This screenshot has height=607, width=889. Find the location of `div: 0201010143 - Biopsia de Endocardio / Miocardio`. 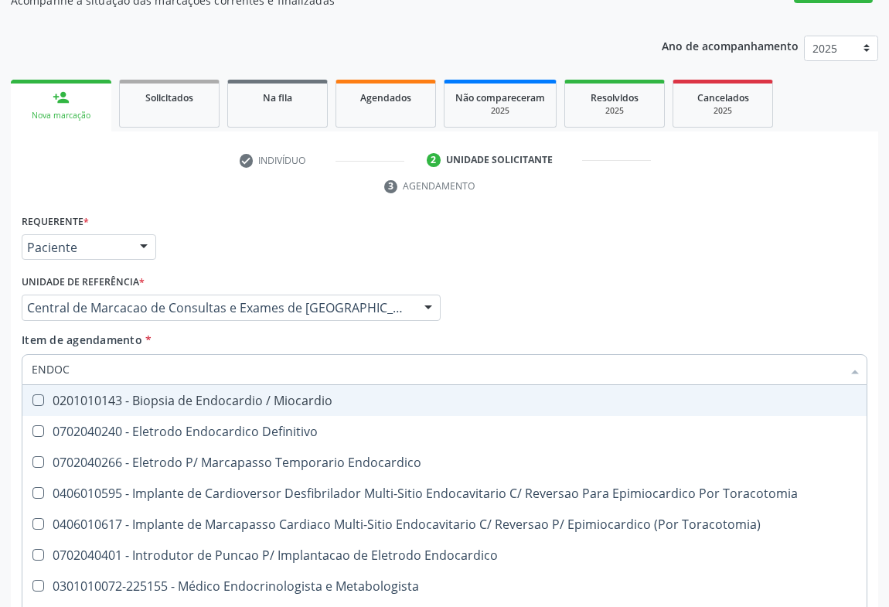

div: 0201010143 - Biopsia de Endocardio / Miocardio is located at coordinates (444, 400).